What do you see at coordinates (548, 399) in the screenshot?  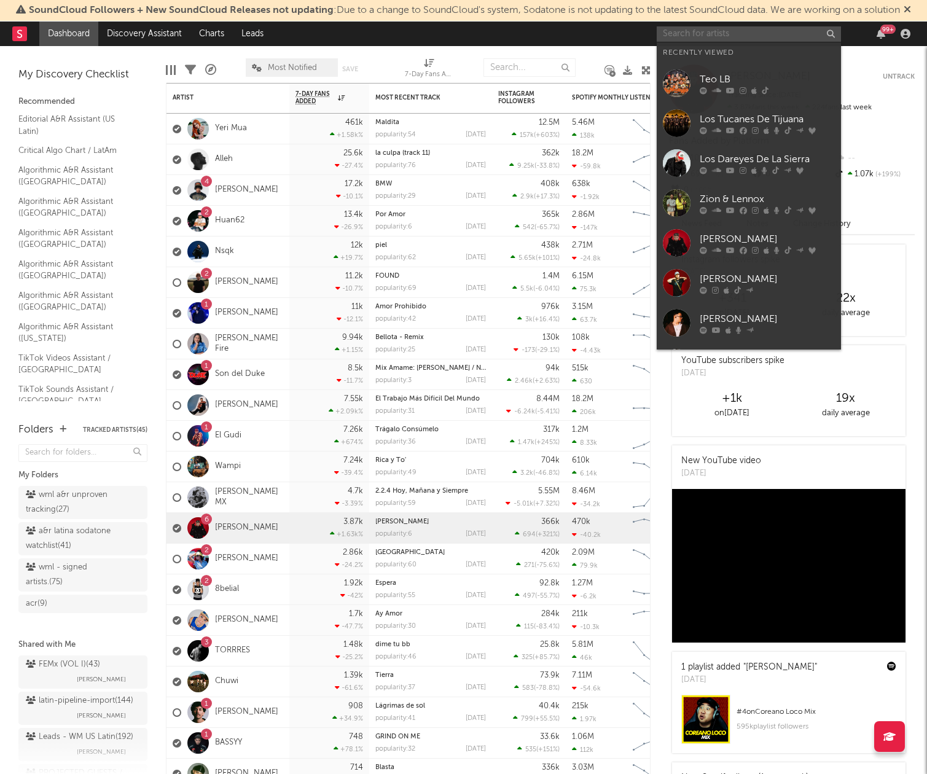 I see `div: 8.44M` at bounding box center [548, 399].